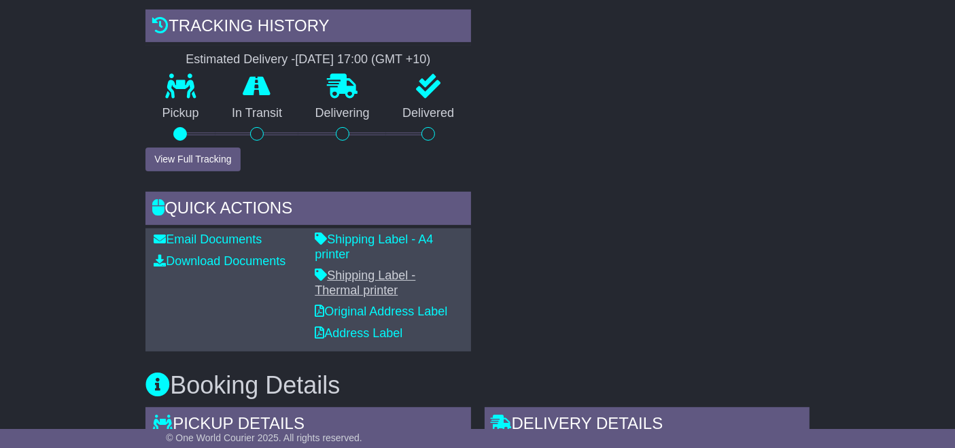  What do you see at coordinates (647, 425) in the screenshot?
I see `div: Delivery Details` at bounding box center [647, 425].